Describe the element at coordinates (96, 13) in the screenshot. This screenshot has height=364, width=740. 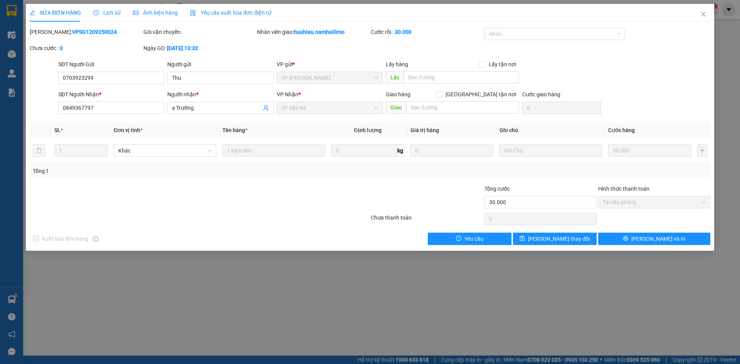
I see `span: clock-circle` at that location.